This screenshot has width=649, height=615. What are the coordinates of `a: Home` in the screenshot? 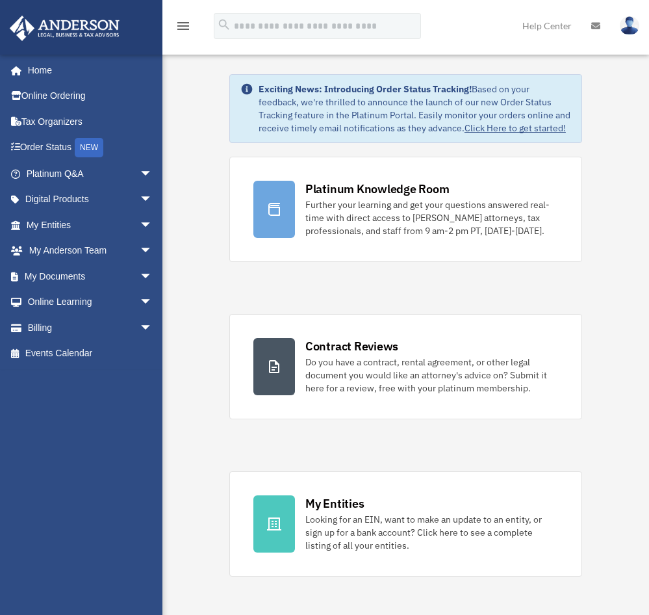 It's located at (87, 70).